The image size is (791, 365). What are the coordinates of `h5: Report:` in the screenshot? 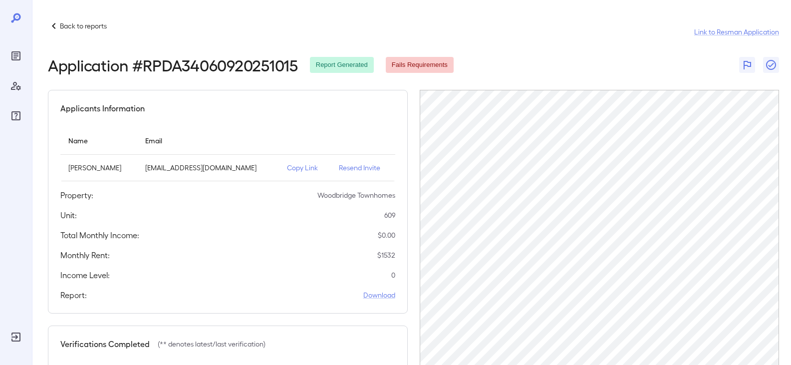 It's located at (73, 295).